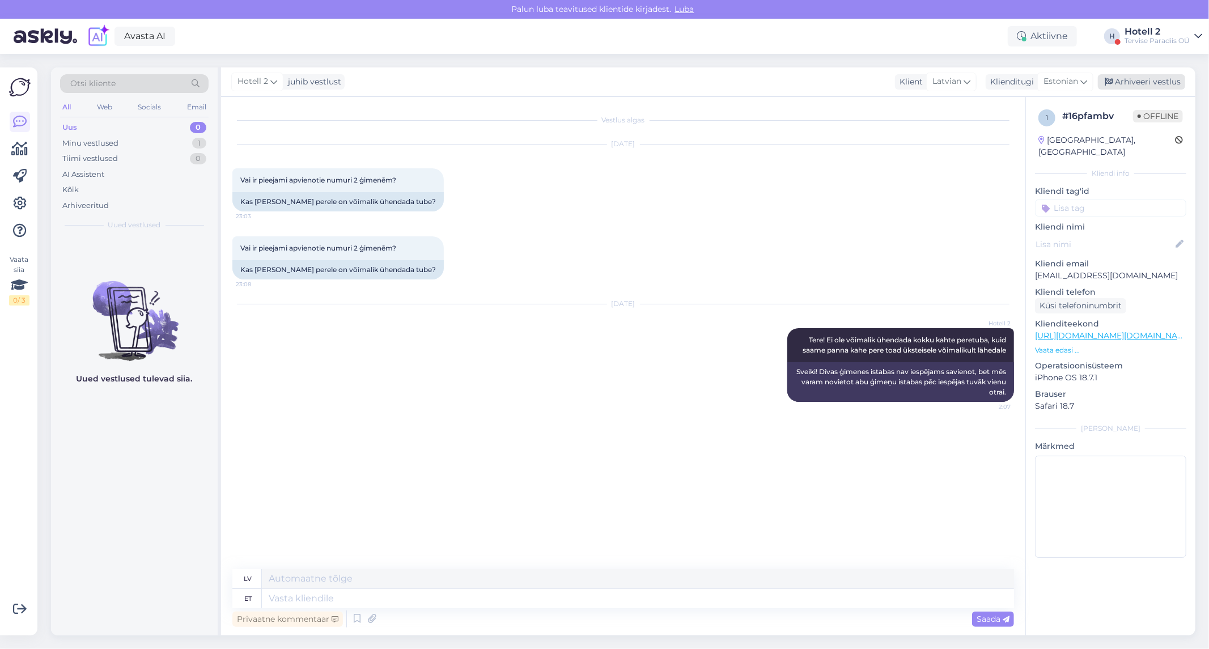 The image size is (1209, 649). I want to click on span: 1, so click(1047, 117).